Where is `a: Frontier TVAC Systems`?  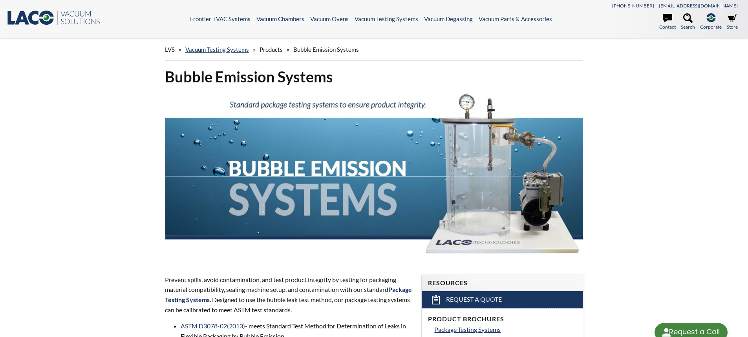
a: Frontier TVAC Systems is located at coordinates (220, 19).